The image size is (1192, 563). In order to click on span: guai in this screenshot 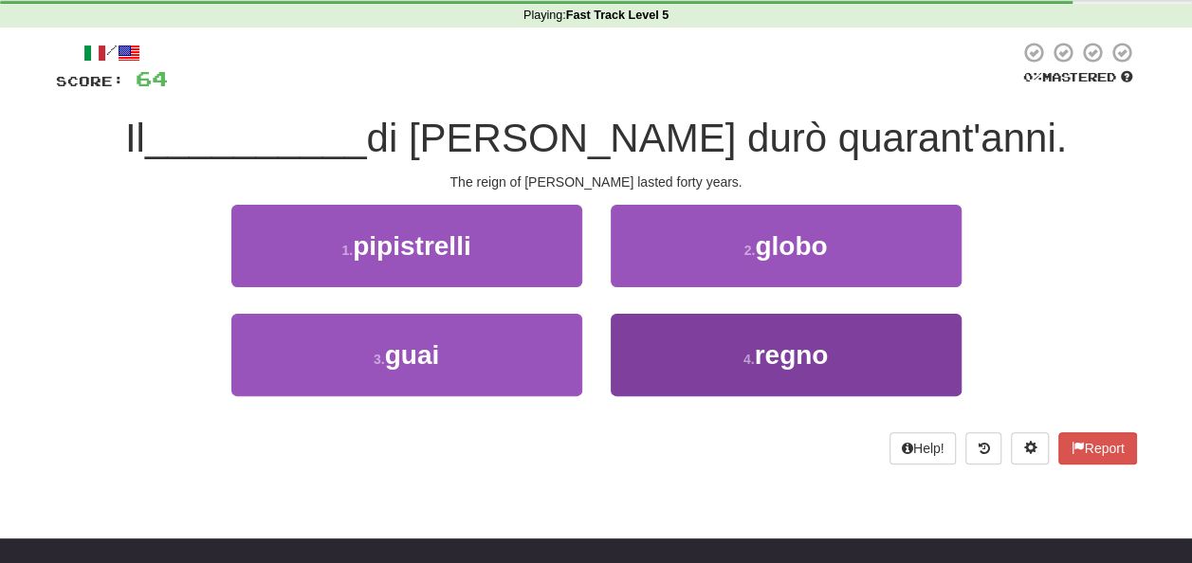, I will do `click(412, 355)`.